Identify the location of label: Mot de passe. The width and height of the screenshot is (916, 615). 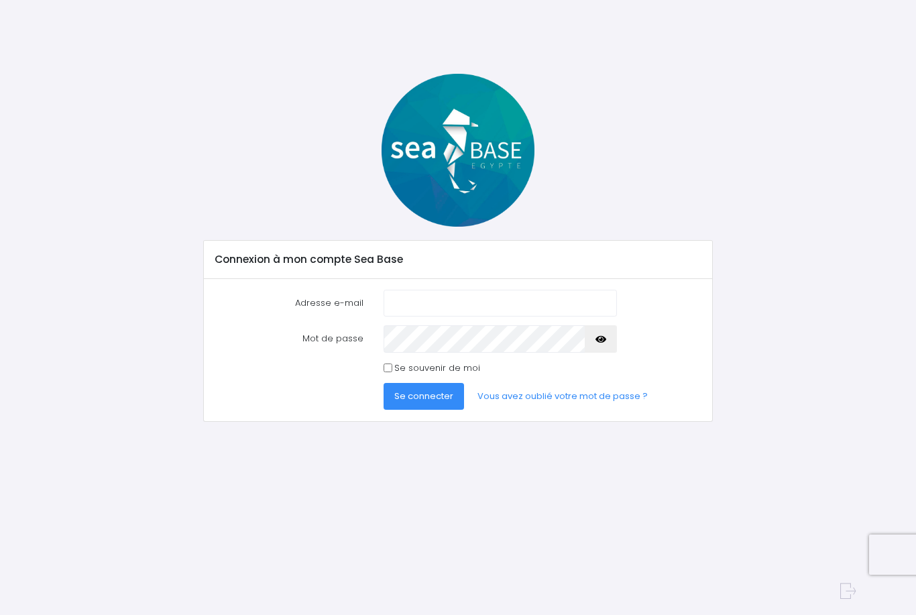
(289, 339).